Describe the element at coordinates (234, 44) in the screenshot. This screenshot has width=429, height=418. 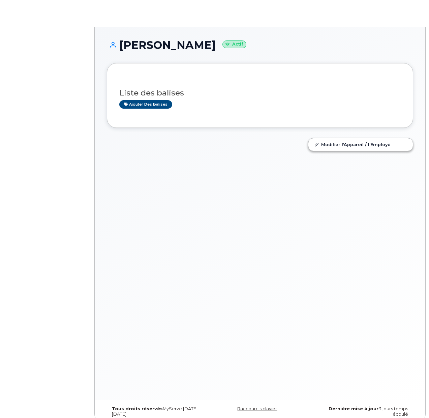
I see `small: Actif` at that location.